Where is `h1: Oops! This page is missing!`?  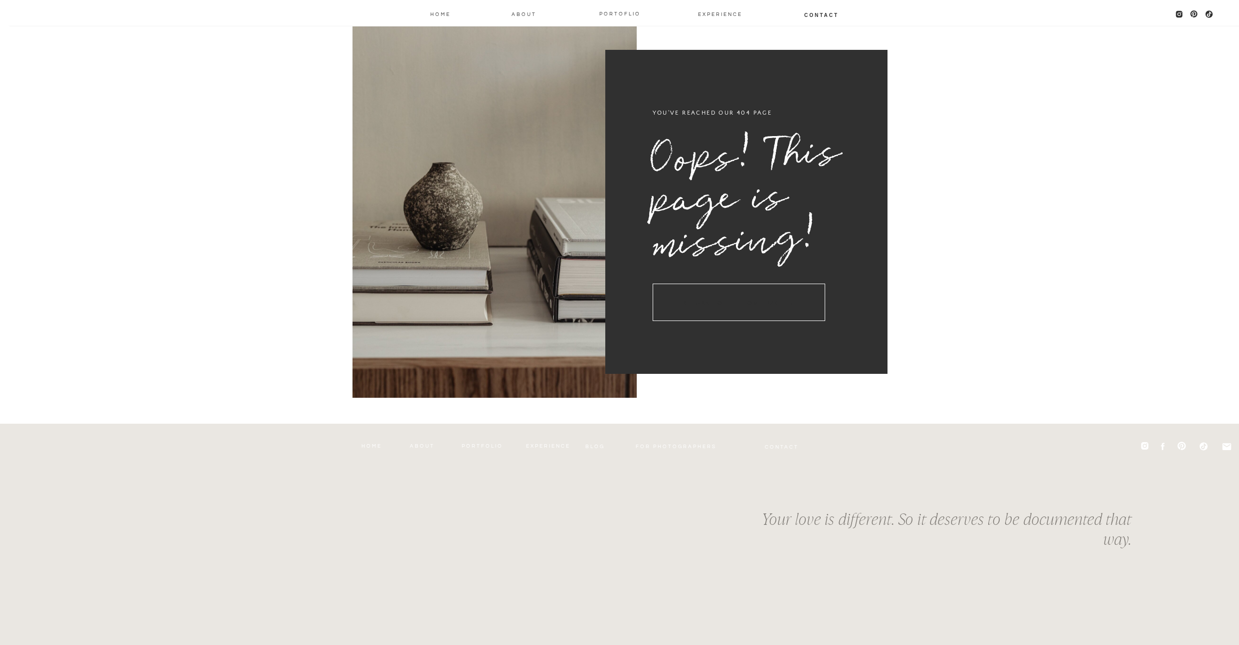
h1: Oops! This page is missing! is located at coordinates (749, 206).